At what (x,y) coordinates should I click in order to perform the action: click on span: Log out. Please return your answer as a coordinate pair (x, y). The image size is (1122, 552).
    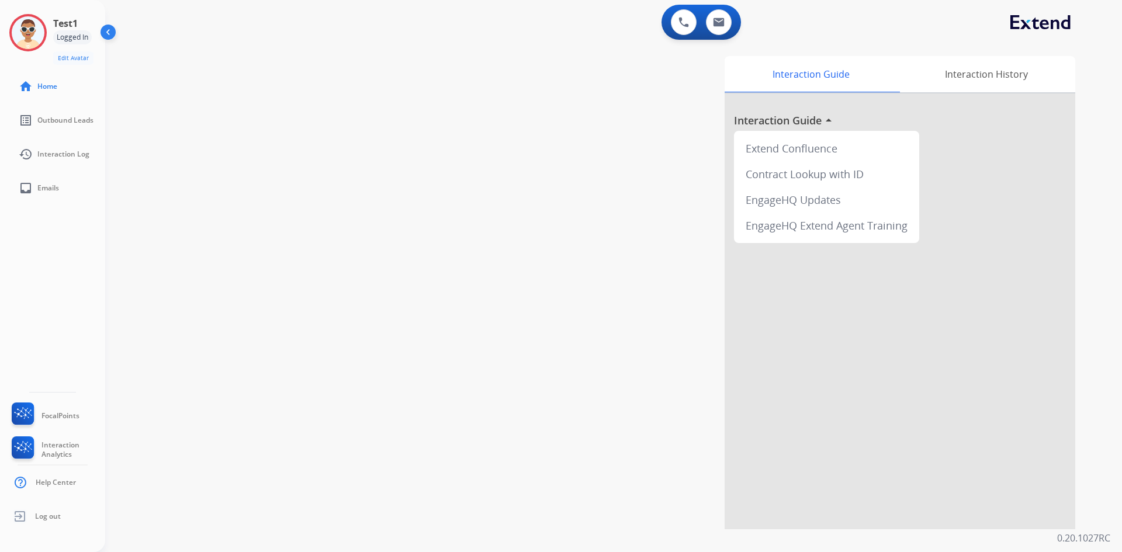
    Looking at the image, I should click on (48, 517).